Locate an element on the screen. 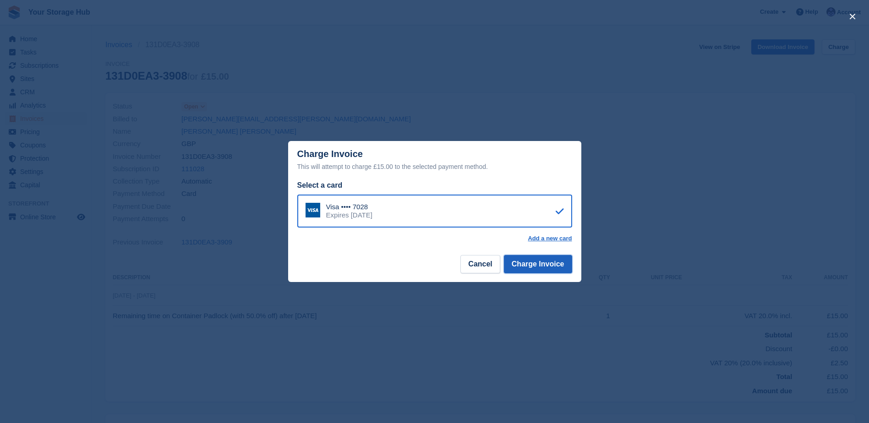 This screenshot has width=869, height=423. button: Charge Invoice is located at coordinates (538, 264).